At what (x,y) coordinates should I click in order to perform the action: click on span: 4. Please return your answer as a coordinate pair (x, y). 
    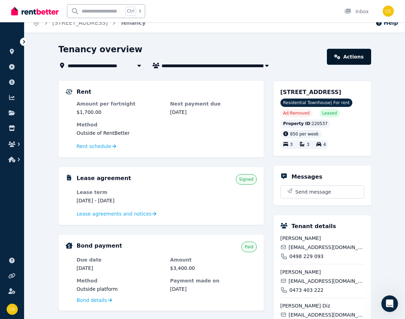
    Looking at the image, I should click on (325, 145).